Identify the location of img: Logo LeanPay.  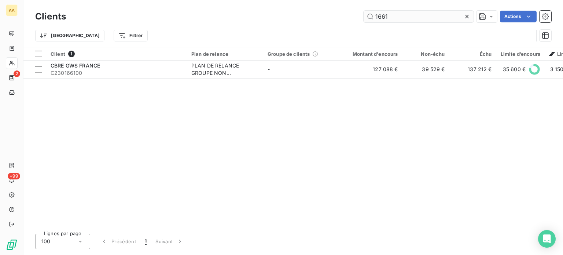
(12, 245).